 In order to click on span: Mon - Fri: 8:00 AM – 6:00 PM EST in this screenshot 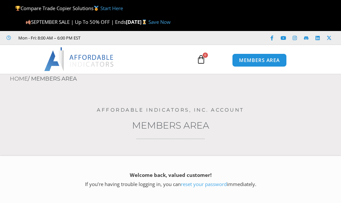, I will do `click(48, 38)`.